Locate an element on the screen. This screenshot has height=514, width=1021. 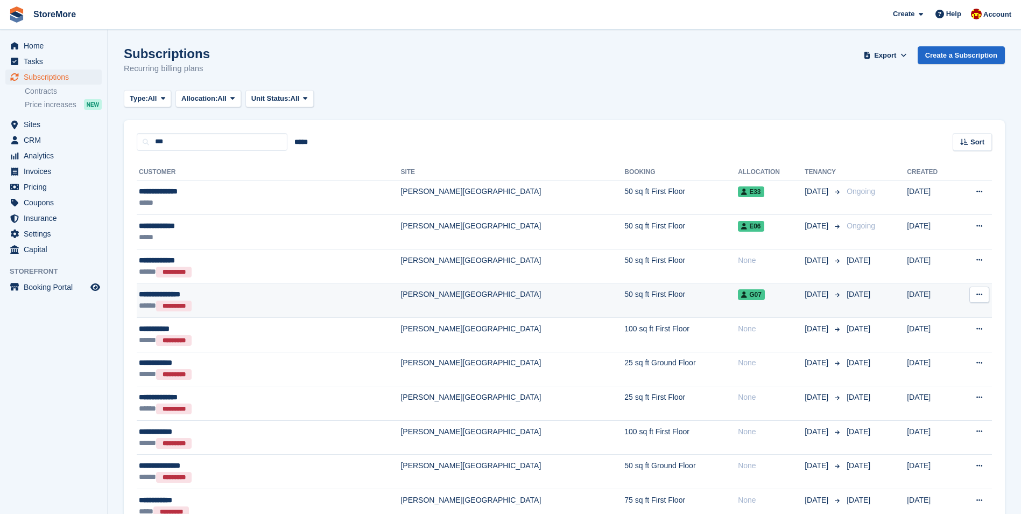
span: Tasks is located at coordinates (56, 61).